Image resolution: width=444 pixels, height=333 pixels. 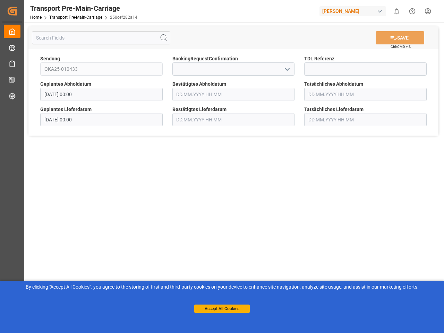 What do you see at coordinates (334, 109) in the screenshot?
I see `span: Tatsächliches Lieferdatum` at bounding box center [334, 109].